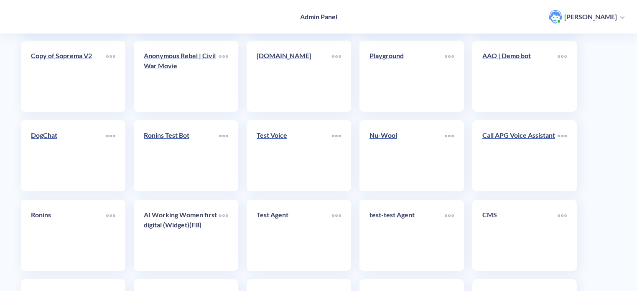 This screenshot has height=291, width=637. What do you see at coordinates (69, 76) in the screenshot?
I see `a: Copy of Soprema V2` at bounding box center [69, 76].